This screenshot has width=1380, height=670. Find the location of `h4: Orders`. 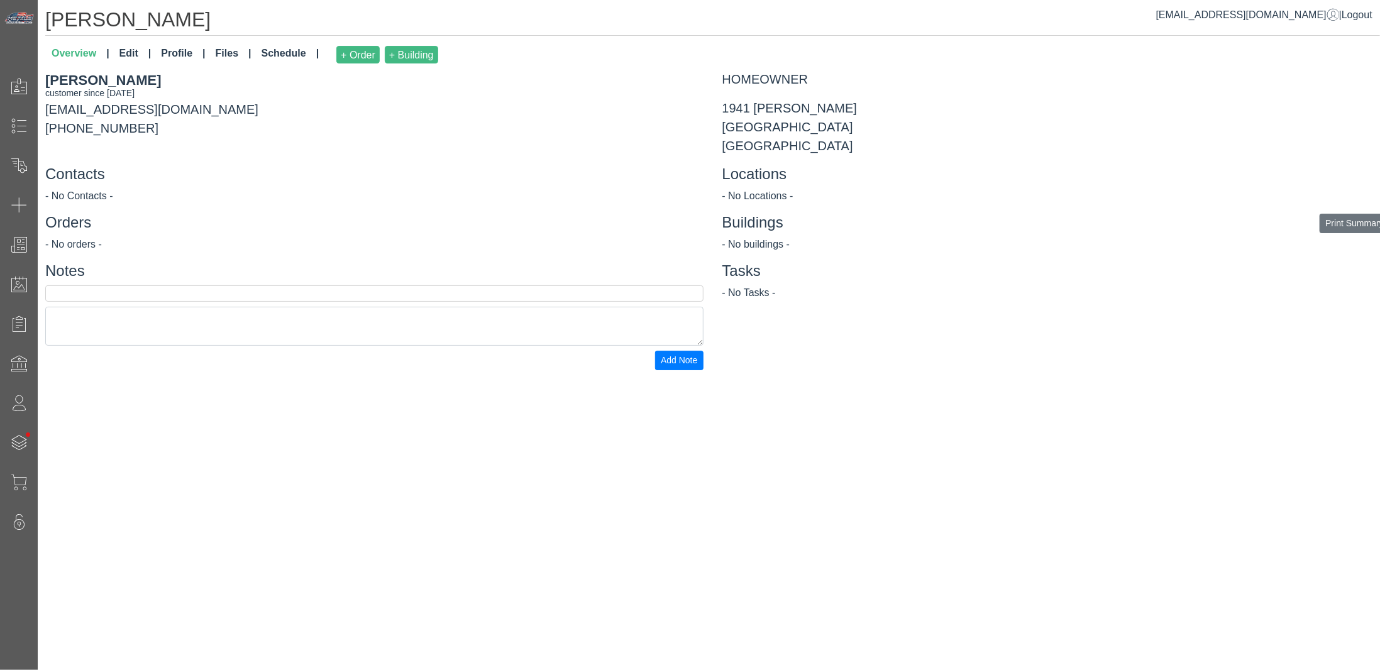

h4: Orders is located at coordinates (374, 223).